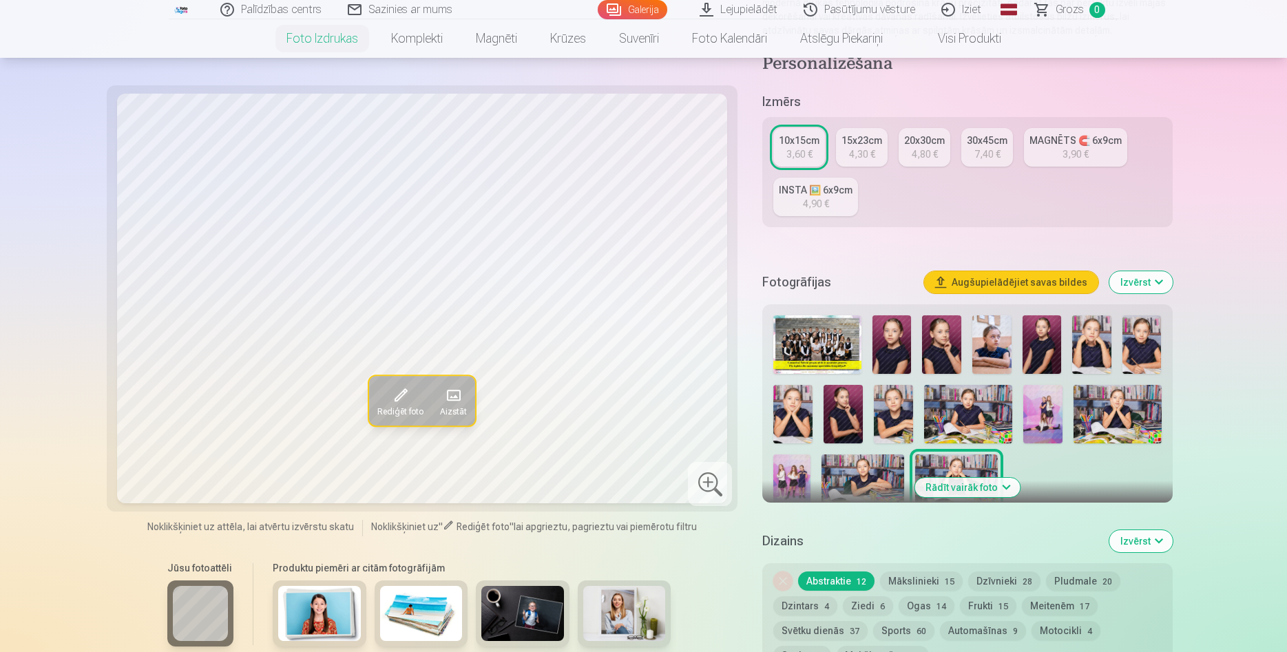 This screenshot has width=1287, height=652. I want to click on button: Mākslinieki15, so click(922, 581).